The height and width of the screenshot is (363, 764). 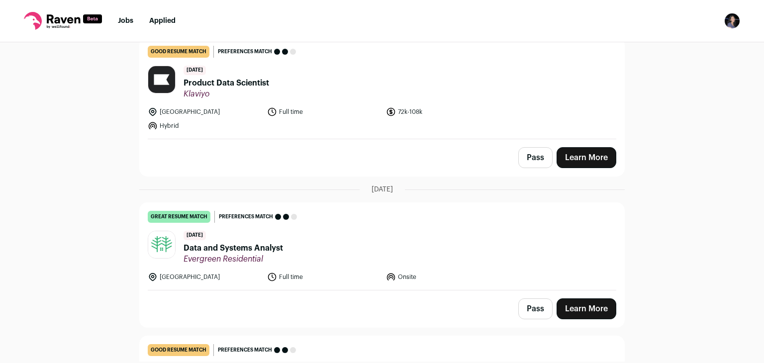 I want to click on div: great resume match, so click(x=179, y=217).